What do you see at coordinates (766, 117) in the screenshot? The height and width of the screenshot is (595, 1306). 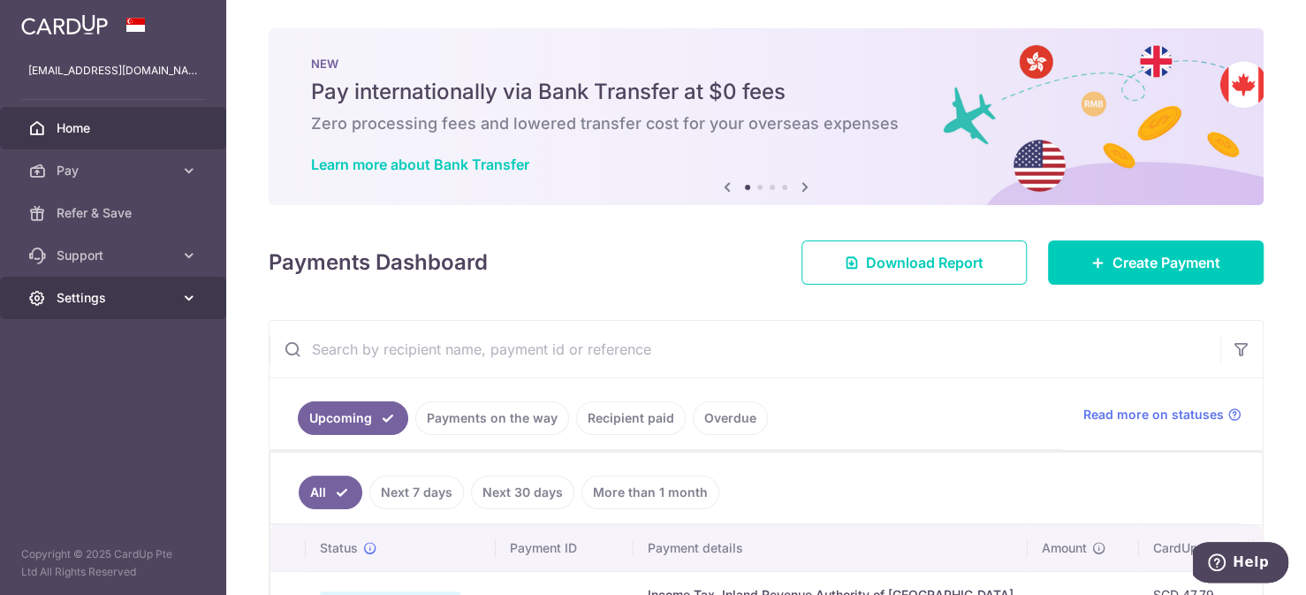 I see `img: Bank transfer banner` at bounding box center [766, 117].